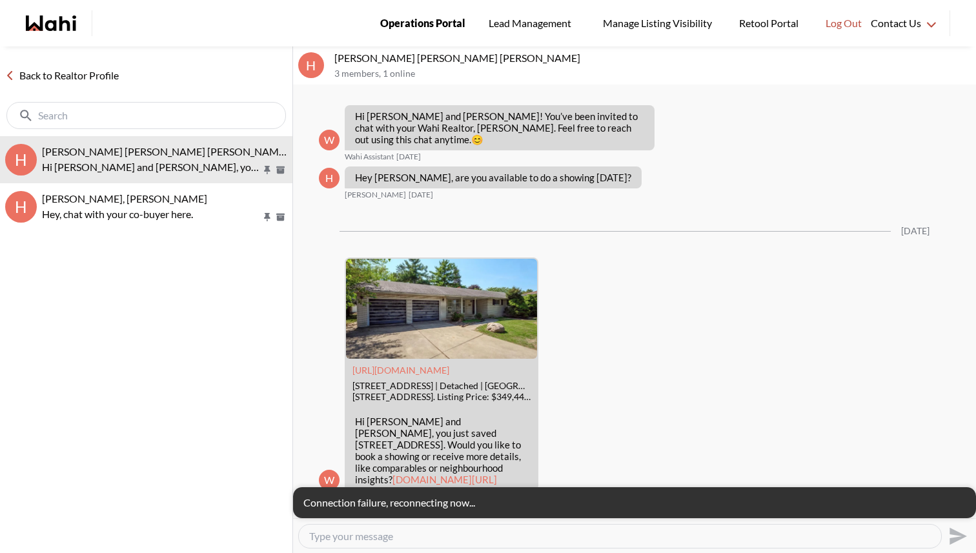 This screenshot has height=553, width=976. Describe the element at coordinates (634, 503) in the screenshot. I see `div: Connection failure, reconnecting now...` at that location.